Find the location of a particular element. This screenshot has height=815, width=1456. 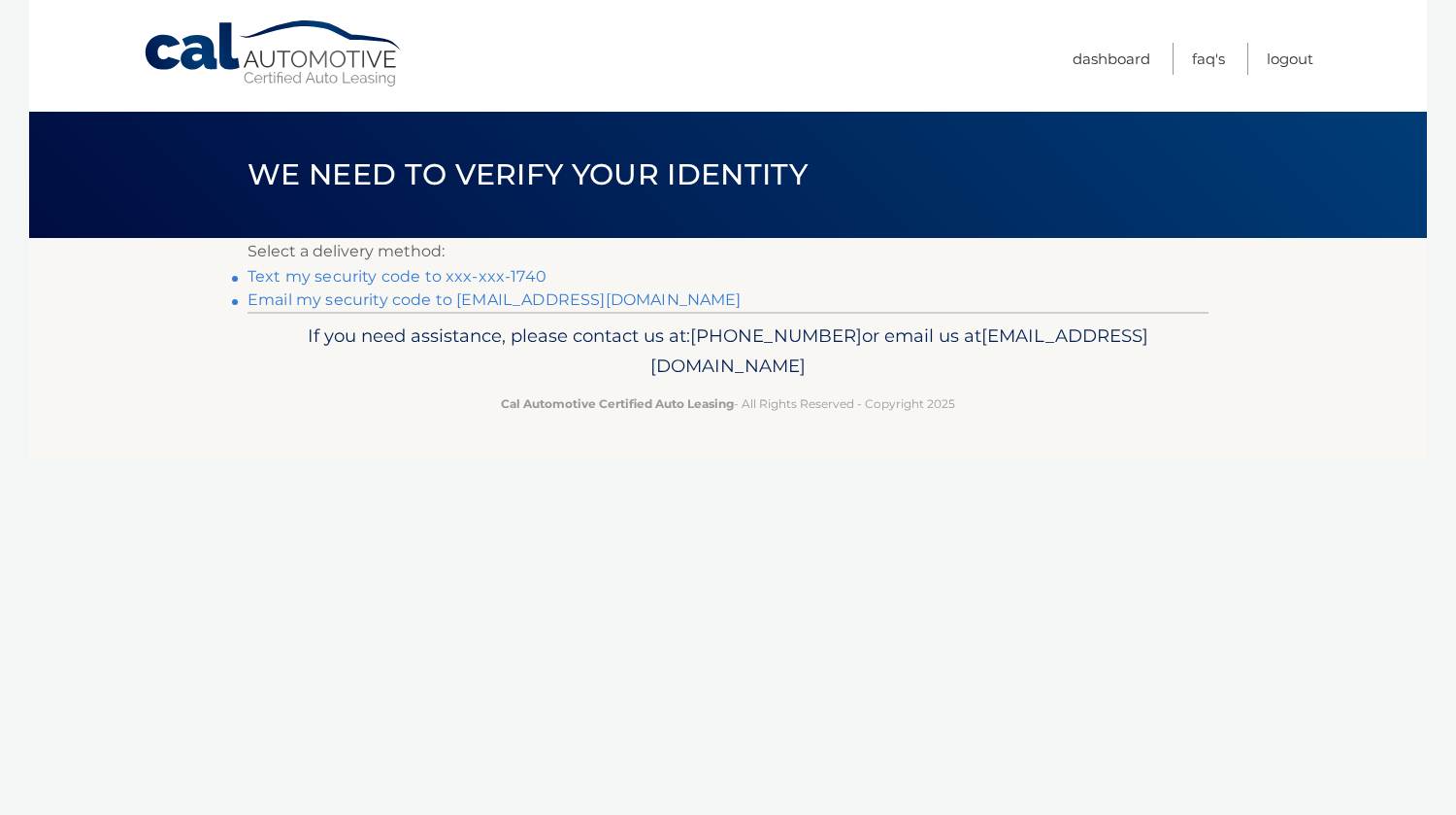

a: Text my security code to xxx-xxx-1740 is located at coordinates (397, 276).